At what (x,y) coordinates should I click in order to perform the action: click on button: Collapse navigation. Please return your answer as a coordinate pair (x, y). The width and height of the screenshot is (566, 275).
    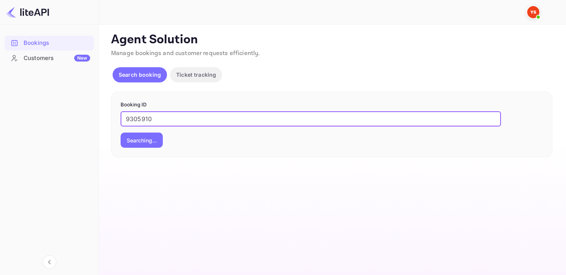
    Looking at the image, I should click on (49, 262).